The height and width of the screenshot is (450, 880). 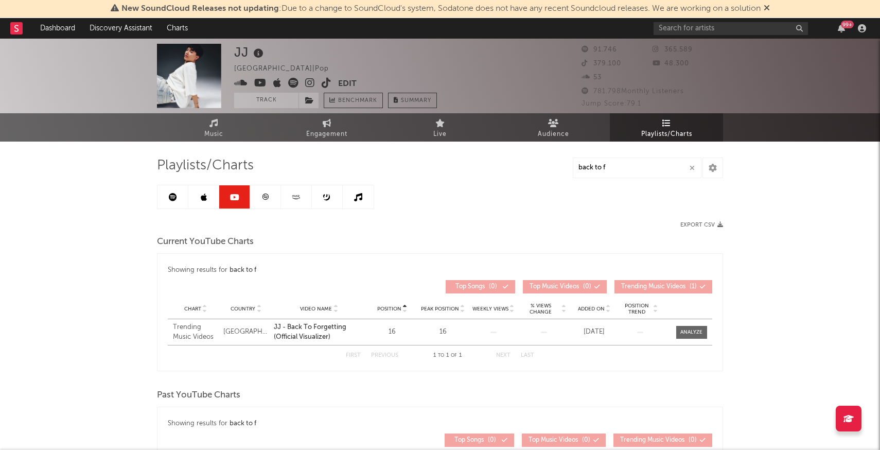 I want to click on button: Next, so click(x=503, y=355).